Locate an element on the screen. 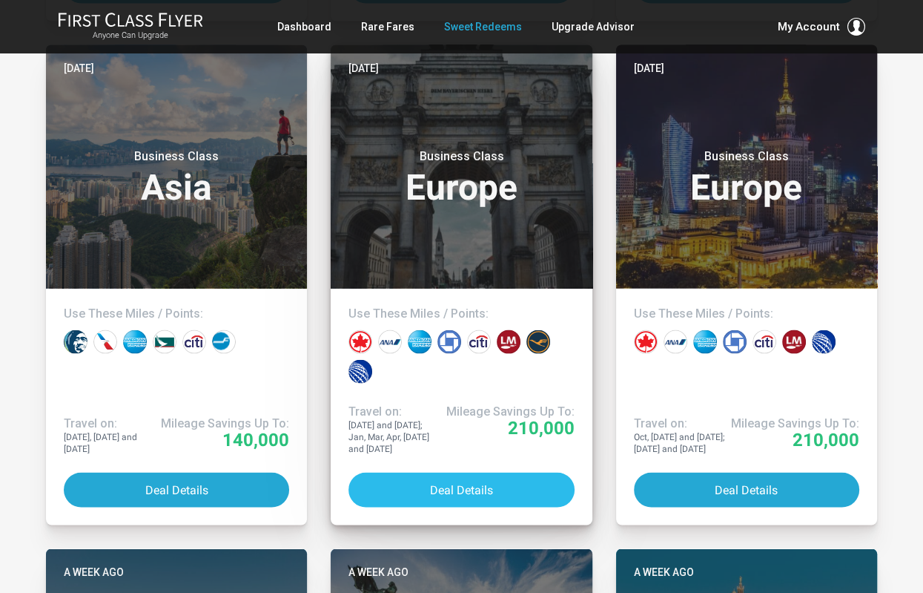  a: Upgrade Advisor is located at coordinates (593, 27).